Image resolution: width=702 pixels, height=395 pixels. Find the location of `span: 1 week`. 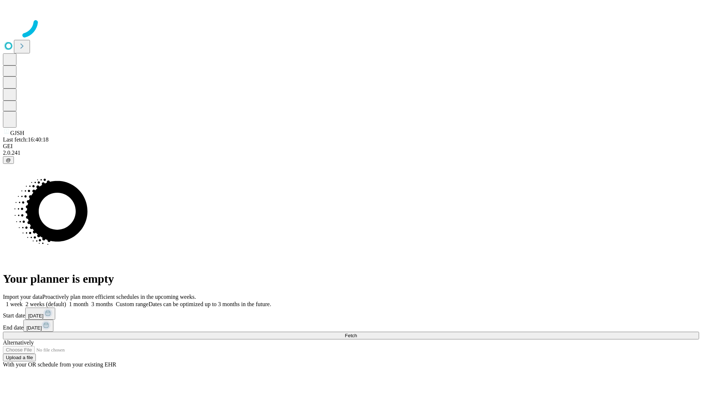

span: 1 week is located at coordinates (14, 304).